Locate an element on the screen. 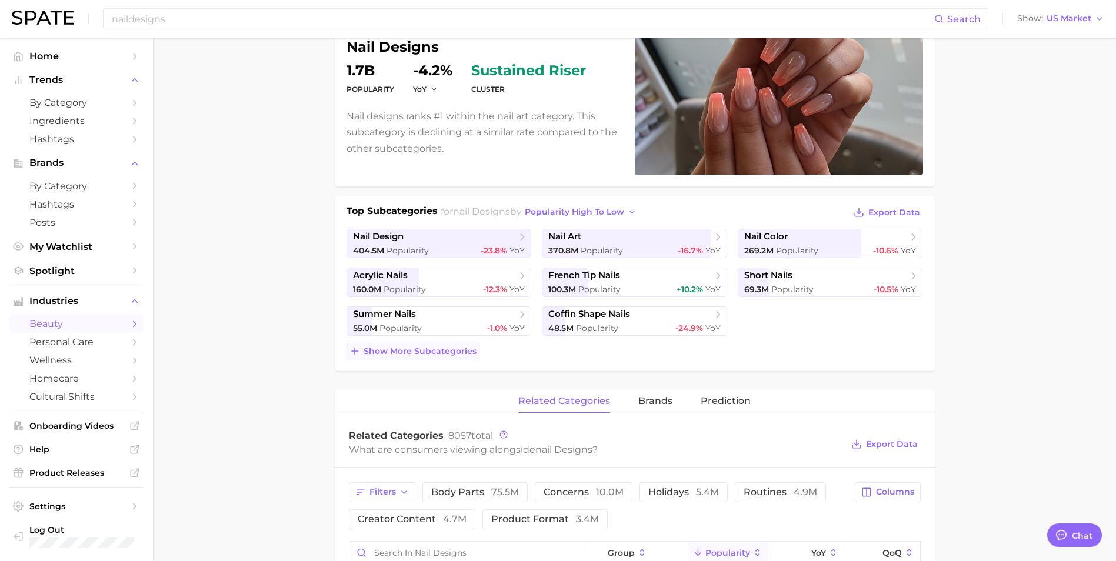 Image resolution: width=1116 pixels, height=561 pixels. a: nail design404.5m Popularity-23.8% YoY is located at coordinates (439, 244).